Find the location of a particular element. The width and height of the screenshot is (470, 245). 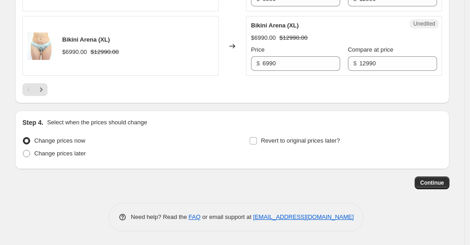

h2: Step 4. is located at coordinates (33, 123).